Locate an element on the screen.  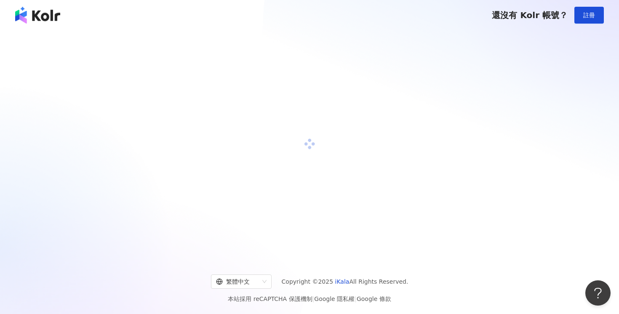
a: iKala is located at coordinates (342, 282).